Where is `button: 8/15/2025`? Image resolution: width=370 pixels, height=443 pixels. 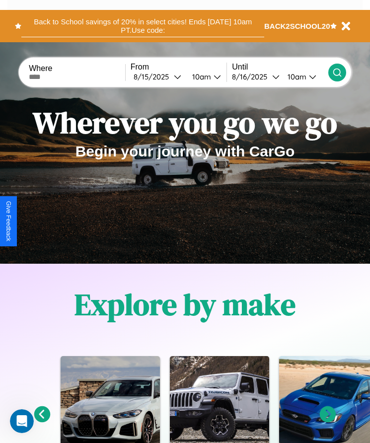
button: 8/15/2025 is located at coordinates (157, 76).